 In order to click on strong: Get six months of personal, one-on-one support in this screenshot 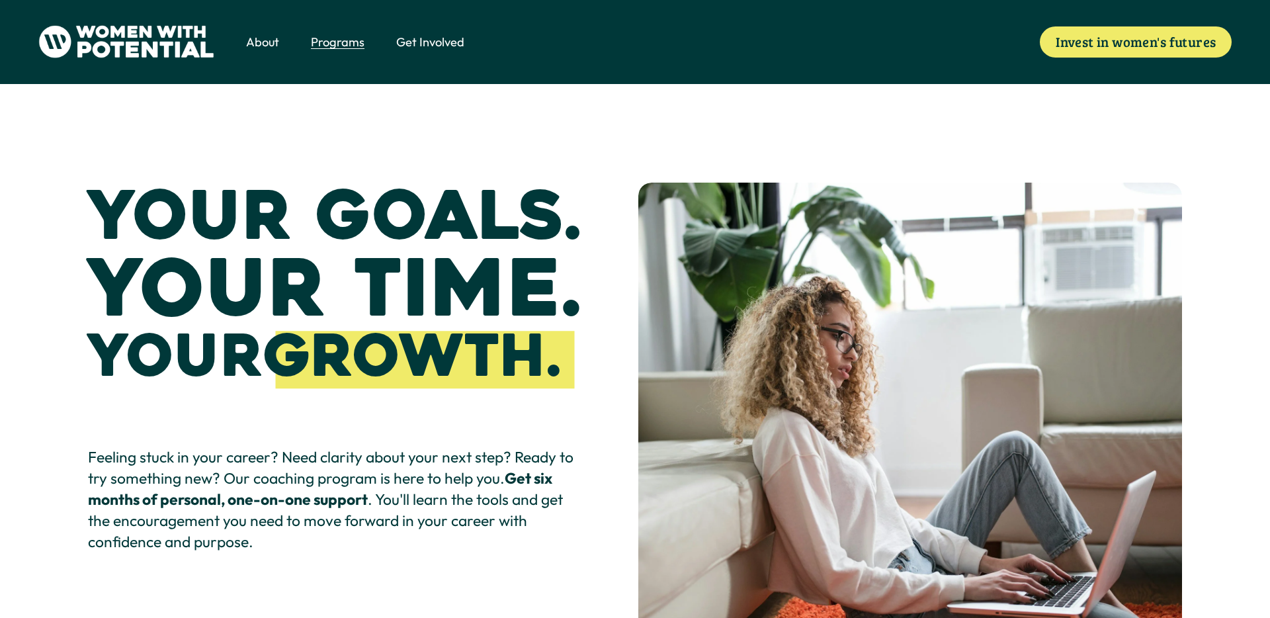, I will do `click(322, 488)`.